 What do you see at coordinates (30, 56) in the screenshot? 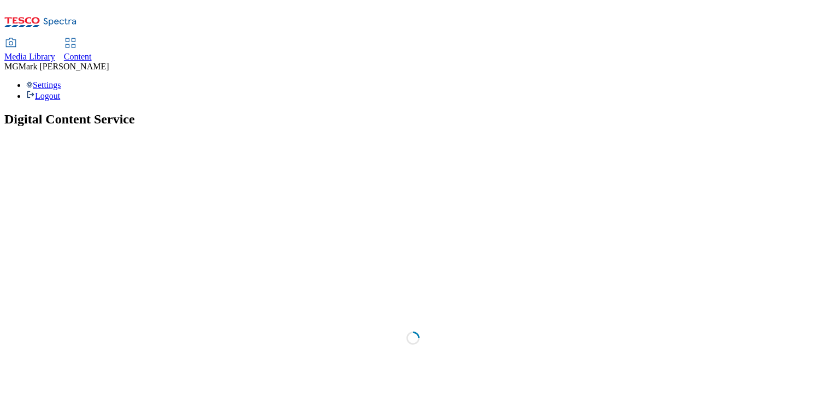
I see `span: Media Library` at bounding box center [30, 56].